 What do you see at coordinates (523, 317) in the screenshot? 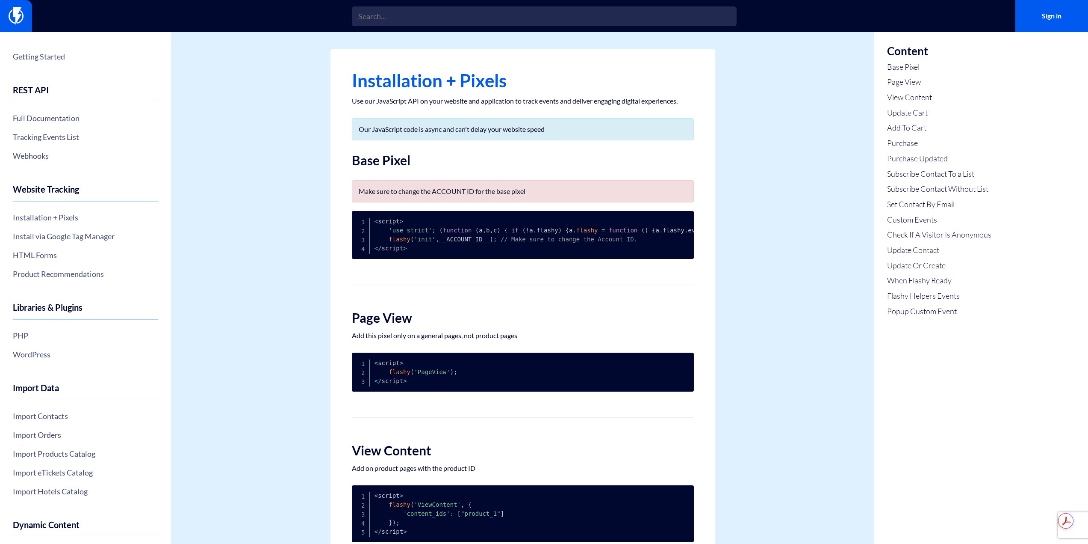
I see `h2: Page View` at bounding box center [523, 317].